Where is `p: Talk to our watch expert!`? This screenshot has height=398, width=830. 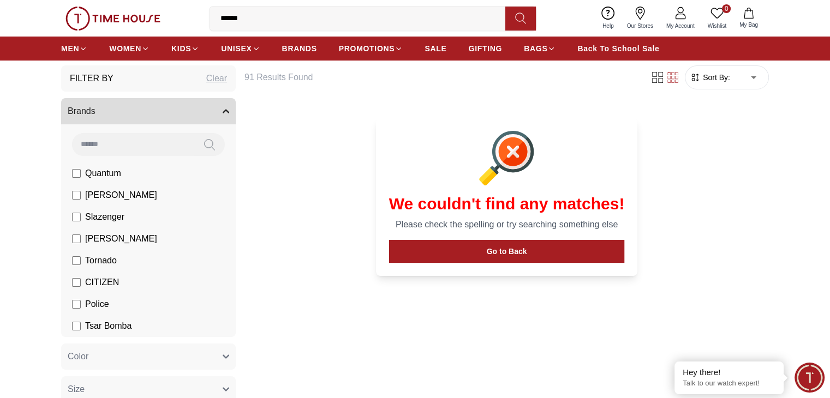
p: Talk to our watch expert! is located at coordinates (729, 383).